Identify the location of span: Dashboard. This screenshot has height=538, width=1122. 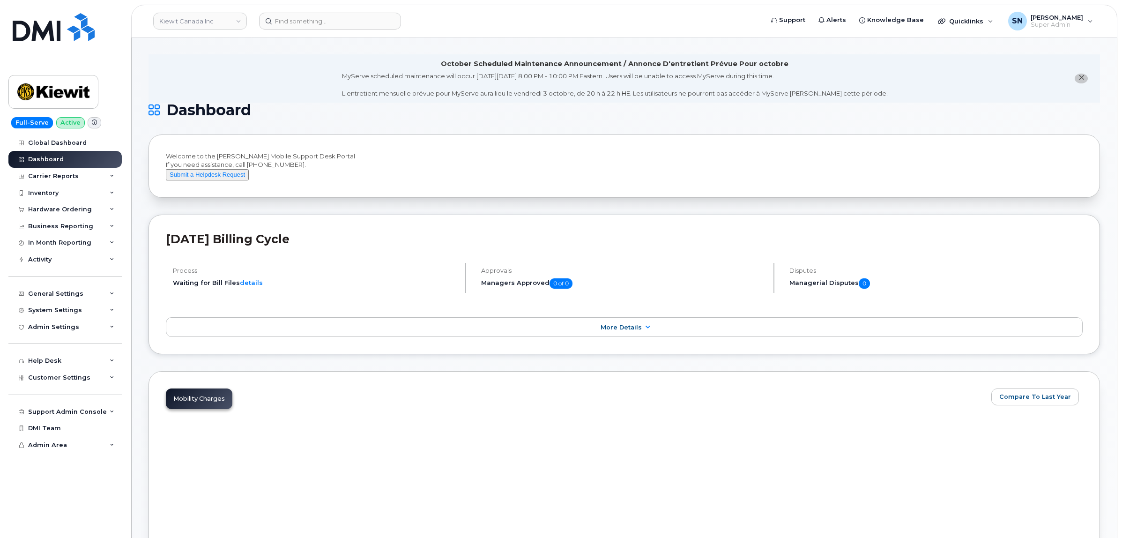
(208, 110).